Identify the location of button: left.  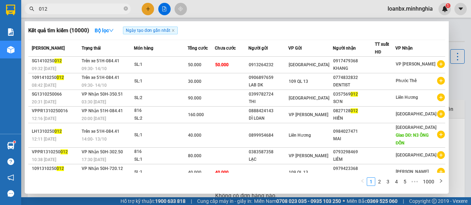
(363, 181).